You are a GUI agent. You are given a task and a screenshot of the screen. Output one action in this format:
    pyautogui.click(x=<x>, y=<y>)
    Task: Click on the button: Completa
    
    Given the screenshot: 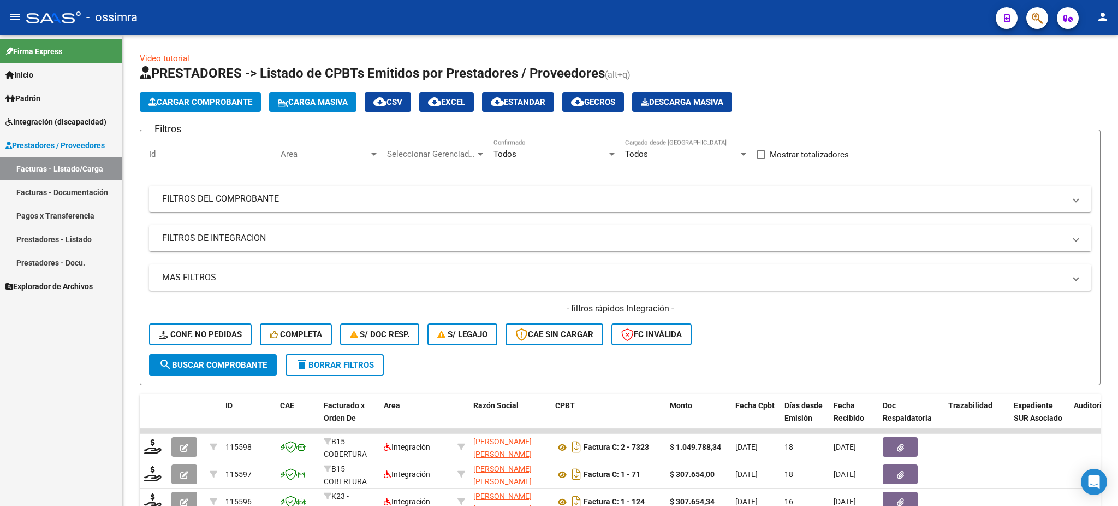 What is the action you would take?
    pyautogui.click(x=296, y=334)
    